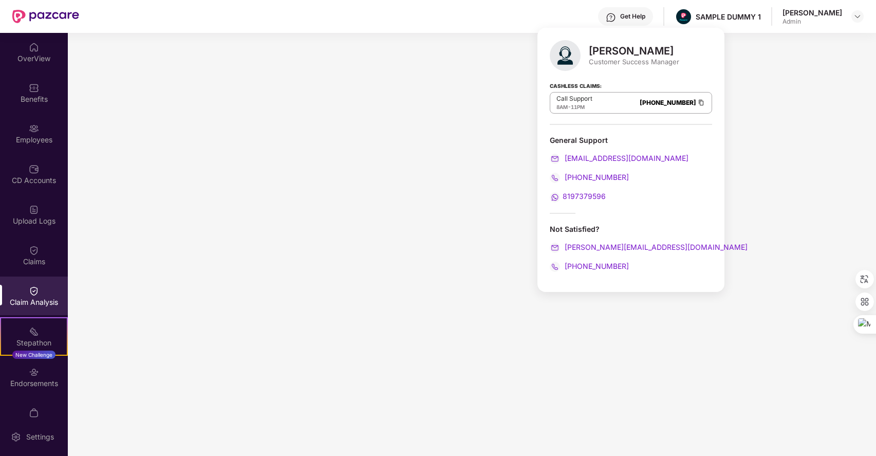  Describe the element at coordinates (634, 62) in the screenshot. I see `div: Customer Success Manager` at that location.